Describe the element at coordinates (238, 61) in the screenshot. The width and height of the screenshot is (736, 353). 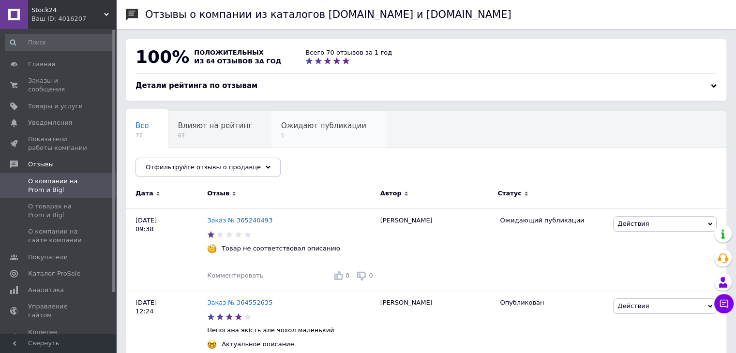
I see `span: из 64 отзывов за год` at that location.